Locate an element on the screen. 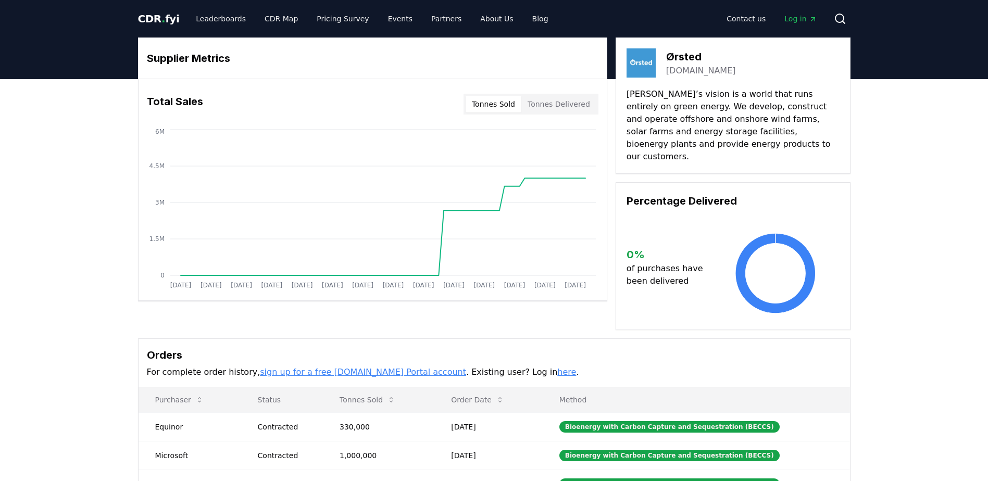 Image resolution: width=988 pixels, height=481 pixels. a: Pricing Survey is located at coordinates (343, 19).